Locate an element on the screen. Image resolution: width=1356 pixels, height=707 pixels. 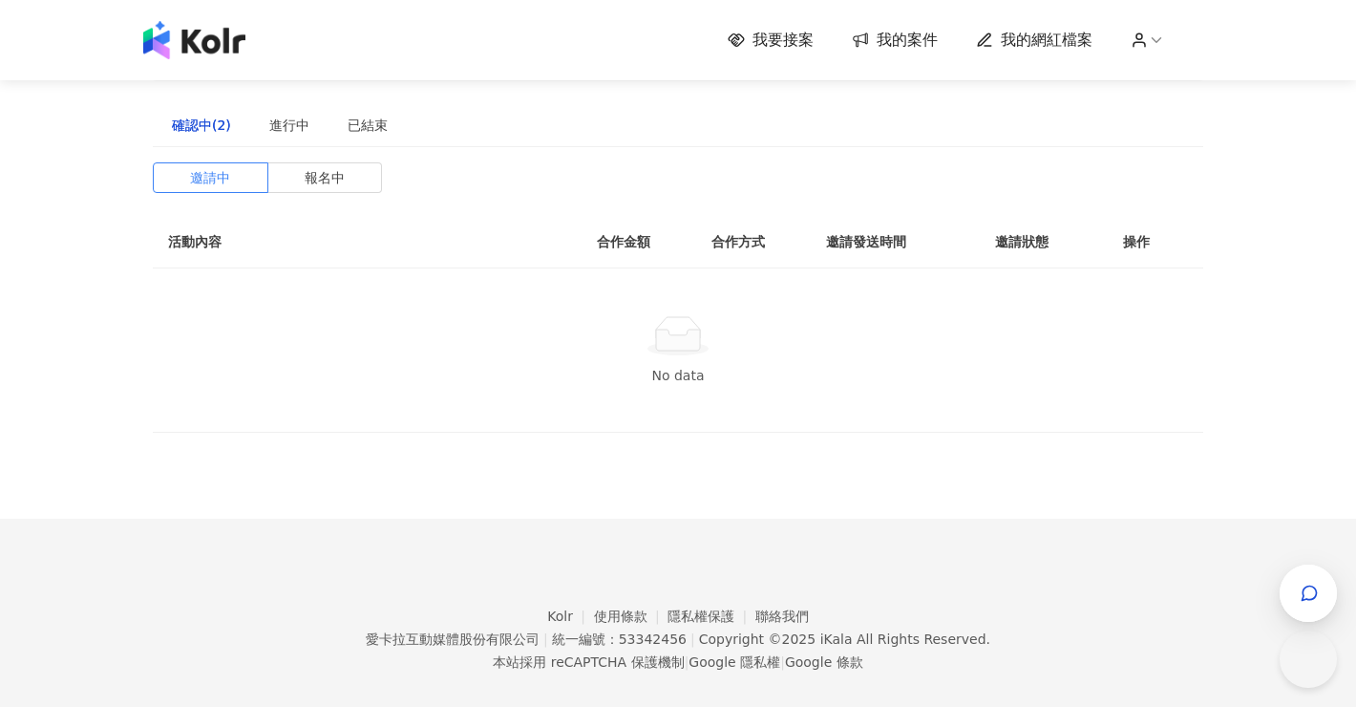
a: 聯絡我們 is located at coordinates (782, 616).